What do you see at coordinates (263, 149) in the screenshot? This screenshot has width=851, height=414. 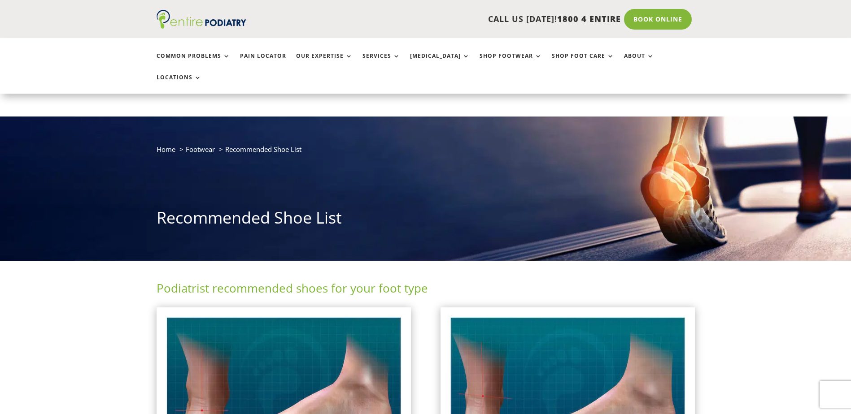 I see `span: Recommended Shoe List` at bounding box center [263, 149].